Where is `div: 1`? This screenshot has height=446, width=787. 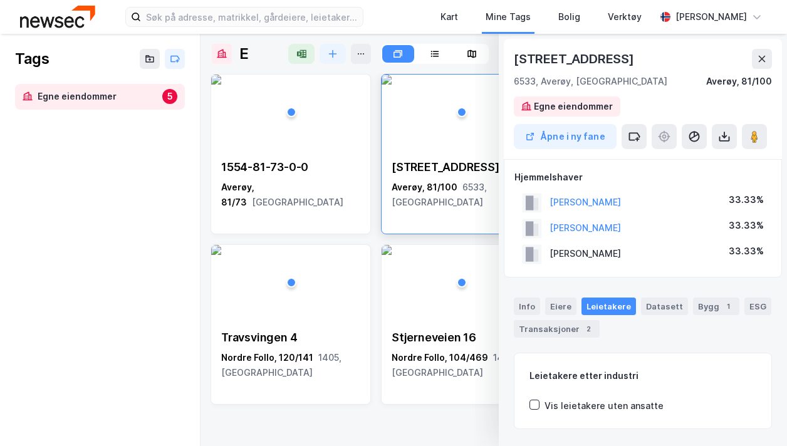
div: 1 is located at coordinates (728, 306).